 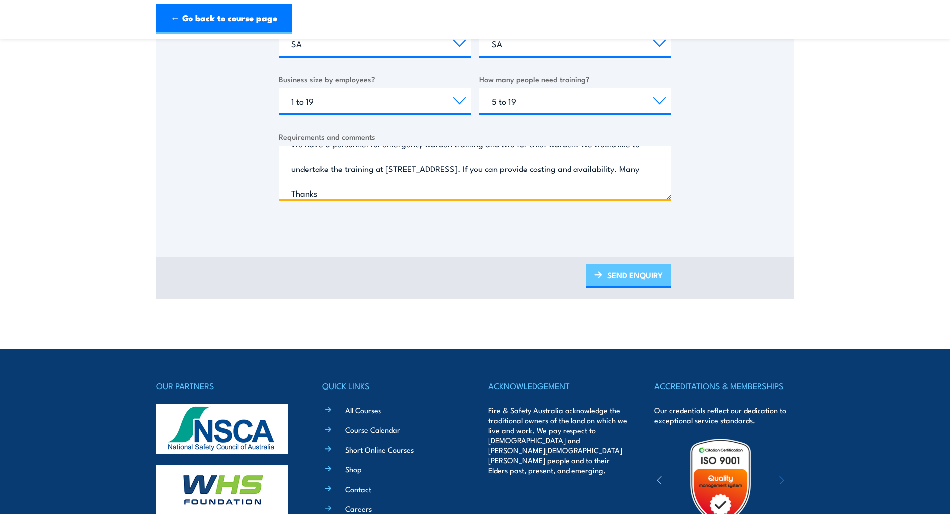 I want to click on h4: OUR PARTNERS, so click(x=226, y=386).